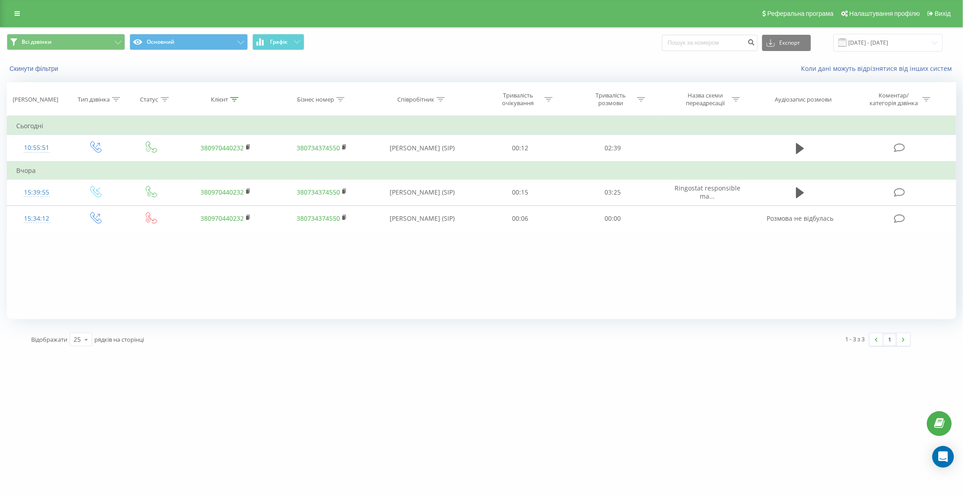  I want to click on td: Вчора, so click(482, 171).